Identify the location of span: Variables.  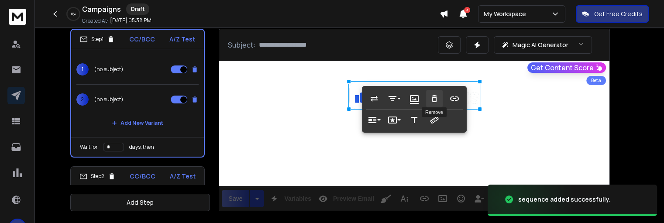
(298, 199).